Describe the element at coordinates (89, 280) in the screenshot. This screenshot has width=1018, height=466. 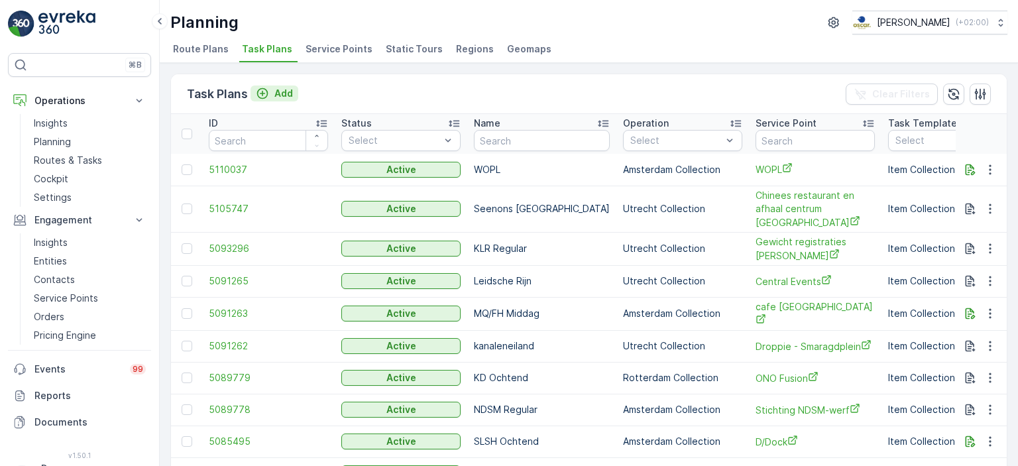
I see `a: Contacts` at that location.